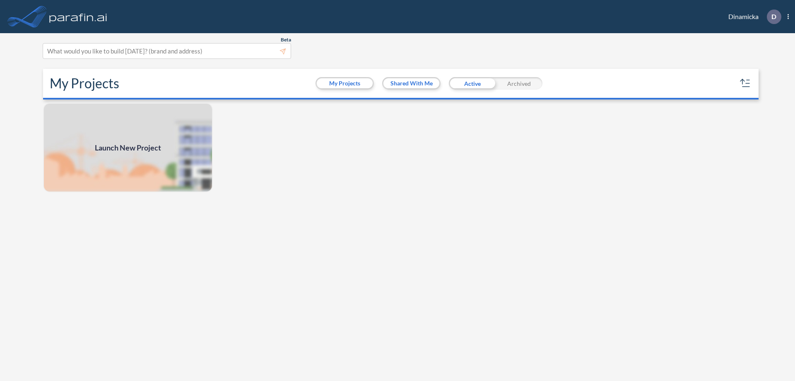 The width and height of the screenshot is (795, 381). Describe the element at coordinates (84, 83) in the screenshot. I see `h2: My Projects` at that location.